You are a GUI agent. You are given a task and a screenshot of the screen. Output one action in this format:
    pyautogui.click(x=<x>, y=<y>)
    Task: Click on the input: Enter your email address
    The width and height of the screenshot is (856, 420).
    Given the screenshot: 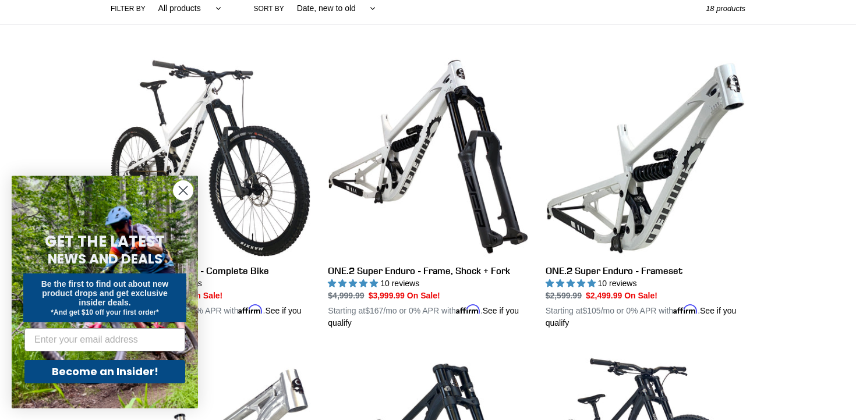 What is the action you would take?
    pyautogui.click(x=105, y=340)
    